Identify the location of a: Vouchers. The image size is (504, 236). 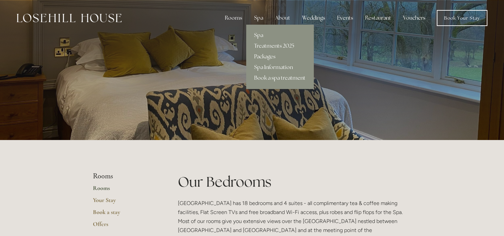
(414, 18).